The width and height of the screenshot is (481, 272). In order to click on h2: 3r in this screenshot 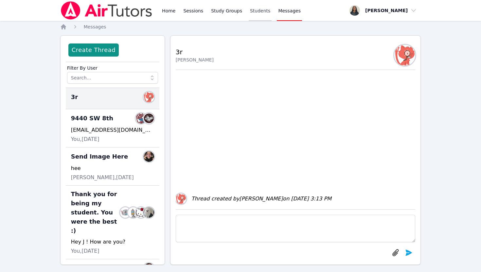, I will do `click(195, 52)`.